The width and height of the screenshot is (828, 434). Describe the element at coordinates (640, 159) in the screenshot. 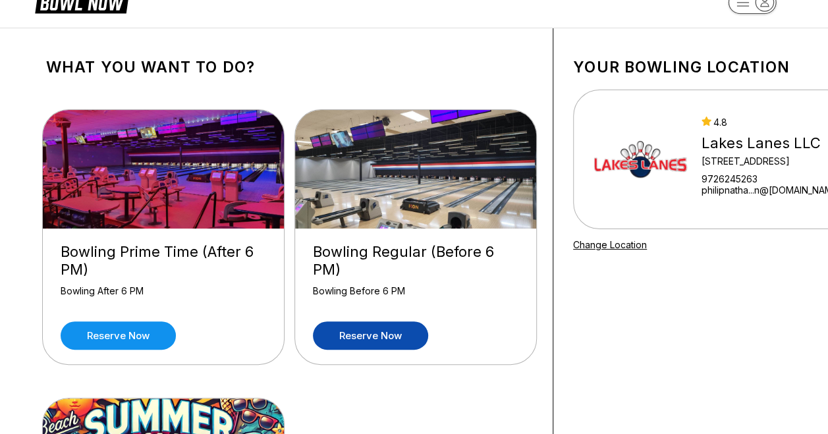

I see `img: Lakes Lanes LLC` at that location.